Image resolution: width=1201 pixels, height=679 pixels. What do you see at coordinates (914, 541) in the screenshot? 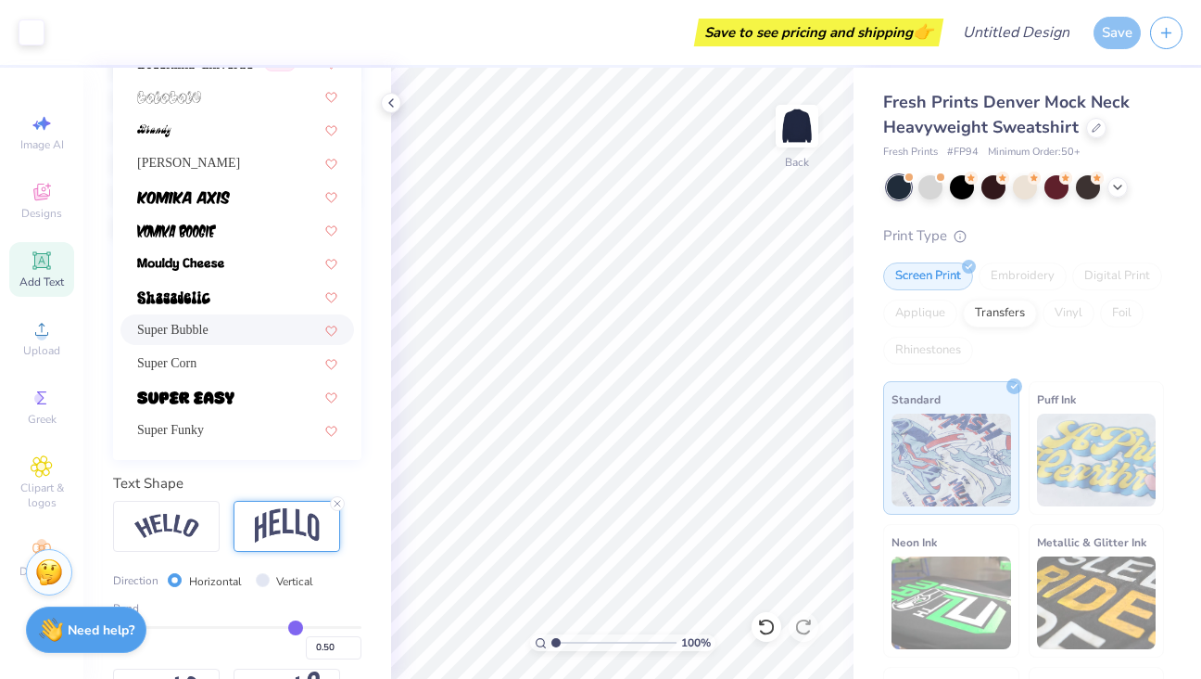
I see `span: Neon Ink` at bounding box center [914, 541].